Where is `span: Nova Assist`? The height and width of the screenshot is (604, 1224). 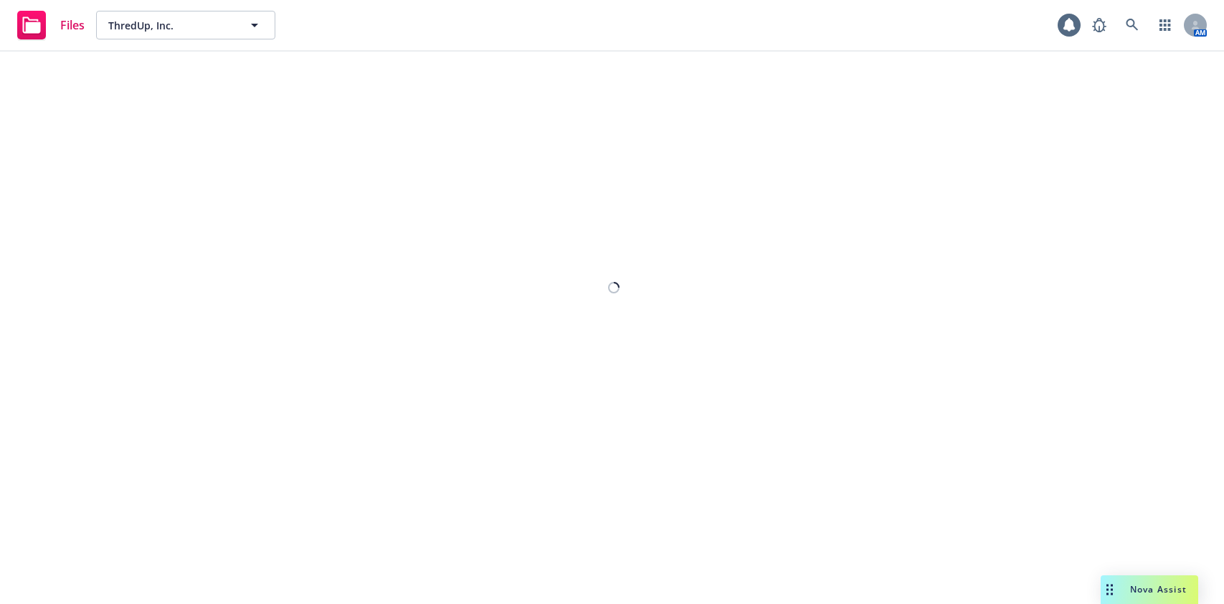
span: Nova Assist is located at coordinates (1158, 588).